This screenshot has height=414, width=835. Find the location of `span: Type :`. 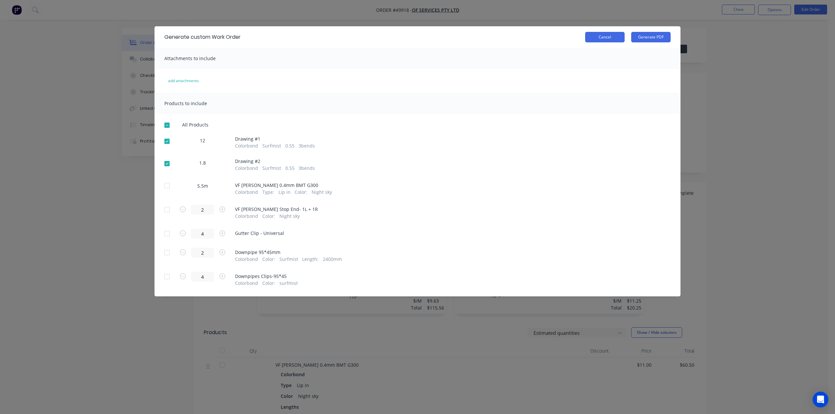

span: Type : is located at coordinates (268, 192).